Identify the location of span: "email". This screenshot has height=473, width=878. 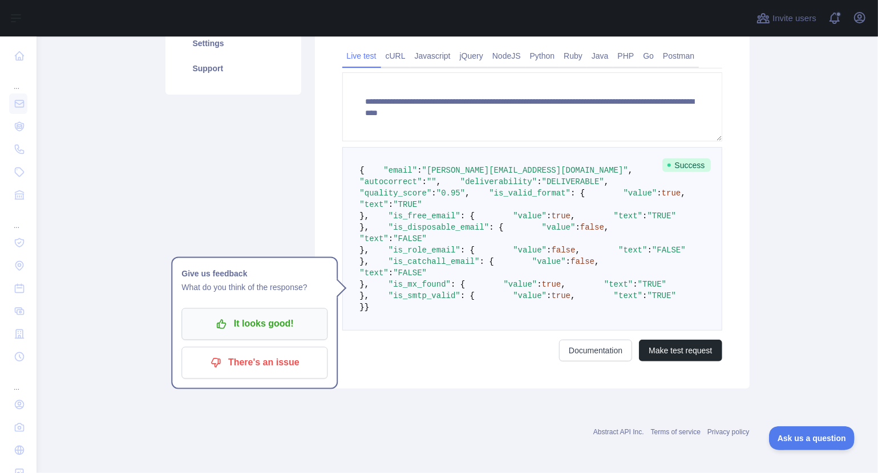
(400, 171).